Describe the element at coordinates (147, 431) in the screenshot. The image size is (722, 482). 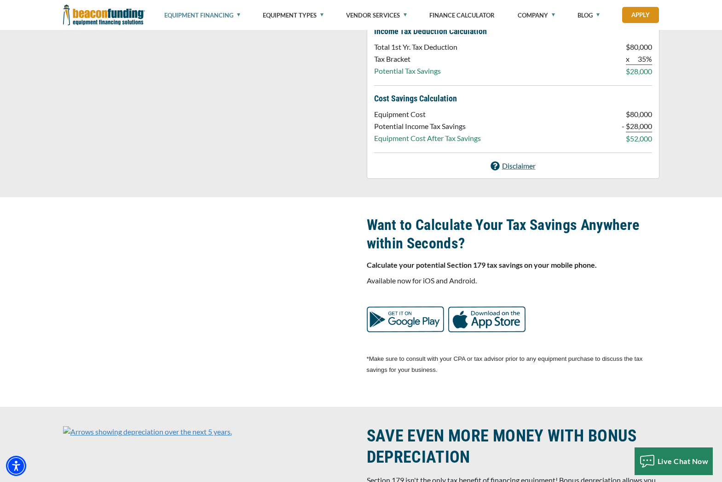
I see `img: Arrows showing depreciation over the next 5 years.` at that location.